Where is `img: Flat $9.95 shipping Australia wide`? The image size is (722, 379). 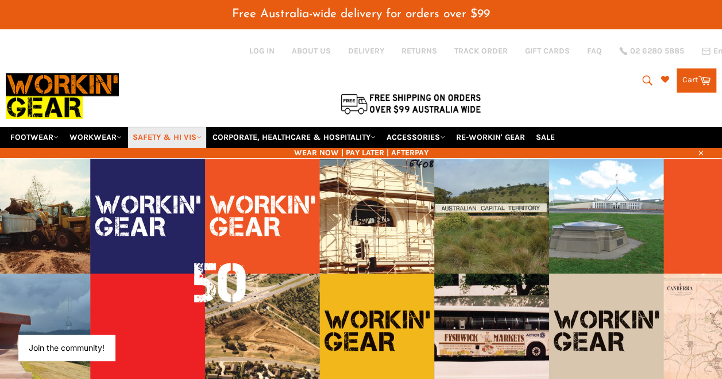
img: Flat $9.95 shipping Australia wide is located at coordinates (411, 103).